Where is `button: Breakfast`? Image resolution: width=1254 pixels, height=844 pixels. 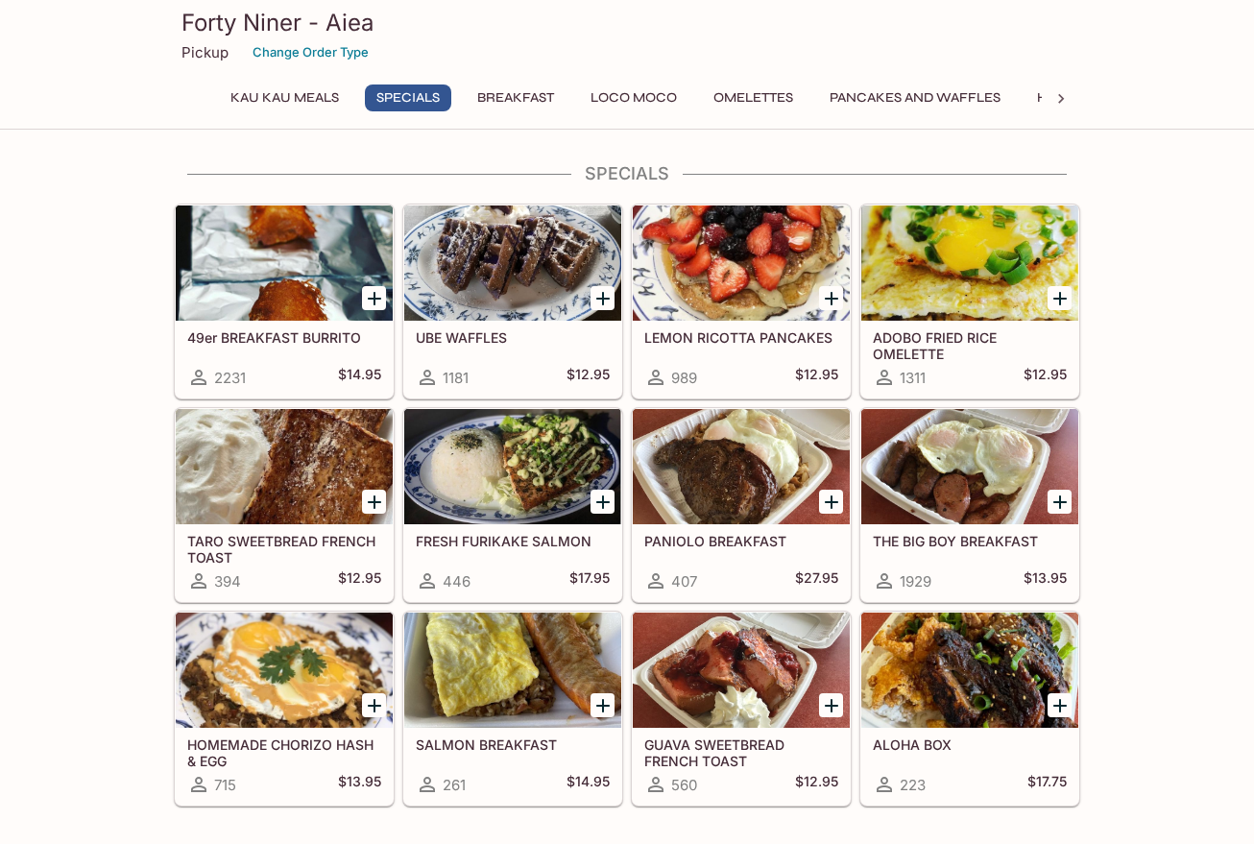
button: Breakfast is located at coordinates (516, 98).